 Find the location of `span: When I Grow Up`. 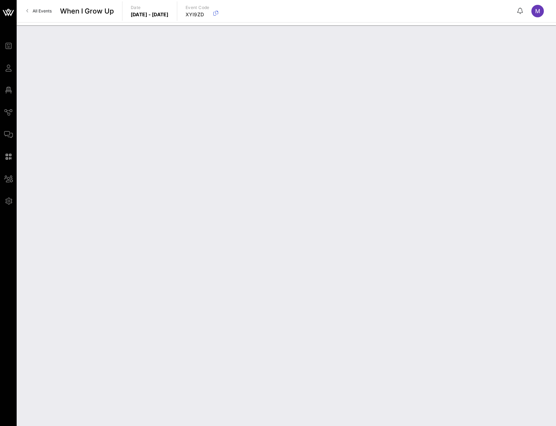

span: When I Grow Up is located at coordinates (87, 11).